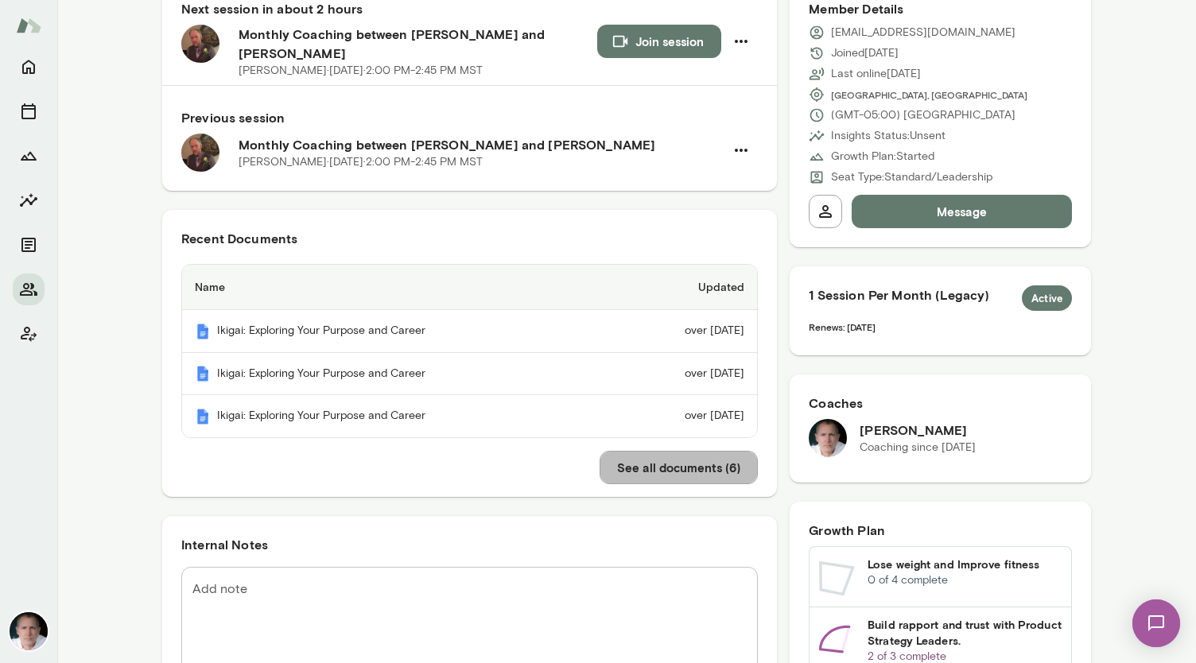  What do you see at coordinates (29, 289) in the screenshot?
I see `button: Members` at bounding box center [29, 289].